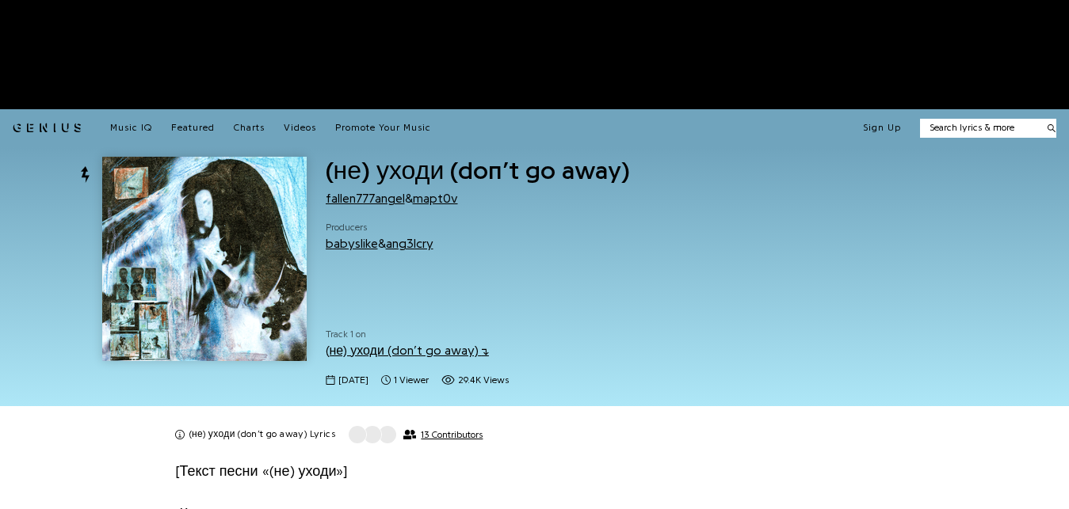 The width and height of the screenshot is (1069, 509). What do you see at coordinates (415, 435) in the screenshot?
I see `button: 13 Contributors` at bounding box center [415, 435].